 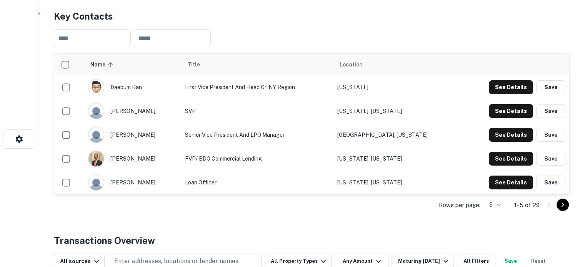 What do you see at coordinates (96, 87) in the screenshot?
I see `img: 1597233685216` at bounding box center [96, 87].